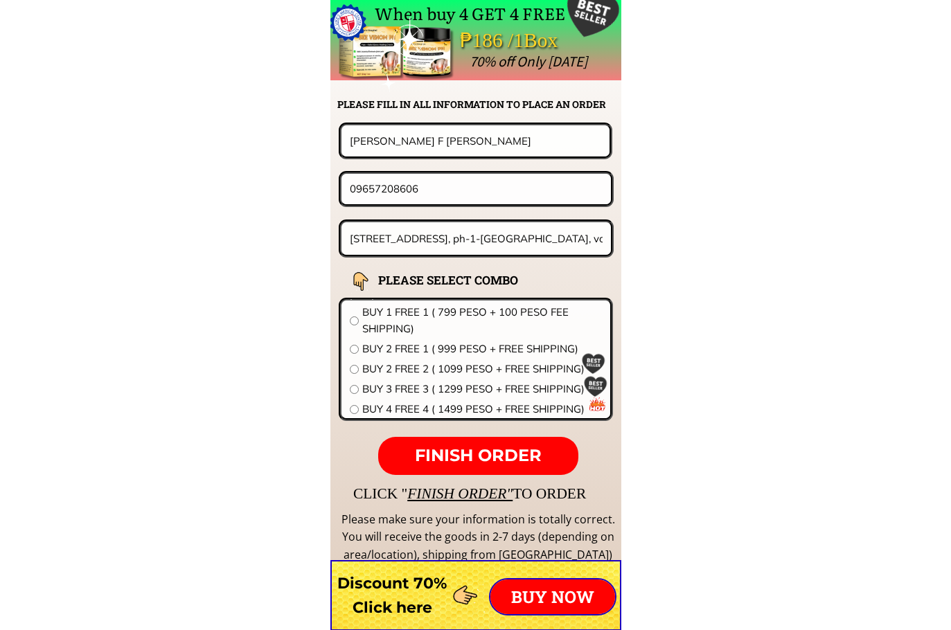 Image resolution: width=951 pixels, height=630 pixels. I want to click on input: Address, so click(476, 238).